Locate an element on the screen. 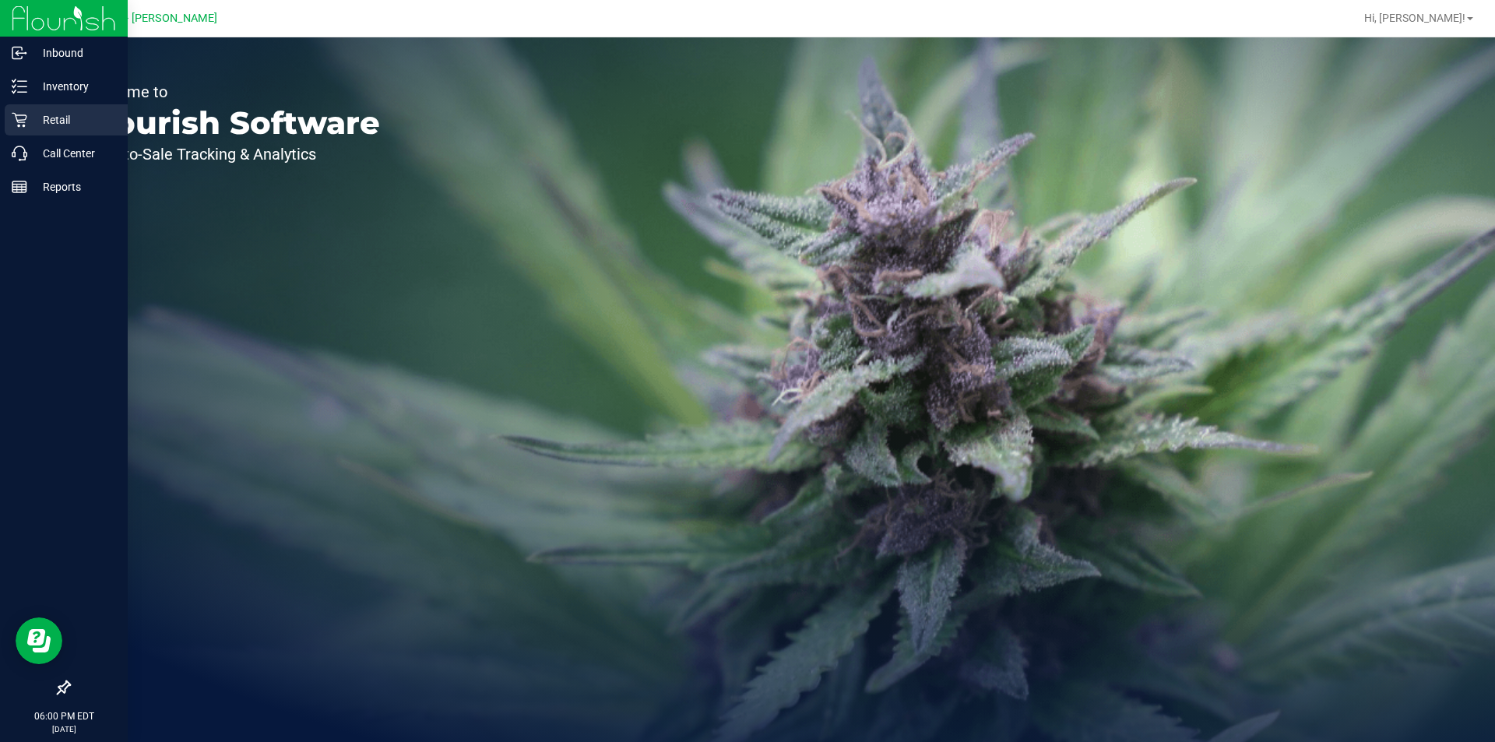 The width and height of the screenshot is (1495, 742). inline-svg: Inbound is located at coordinates (19, 53).